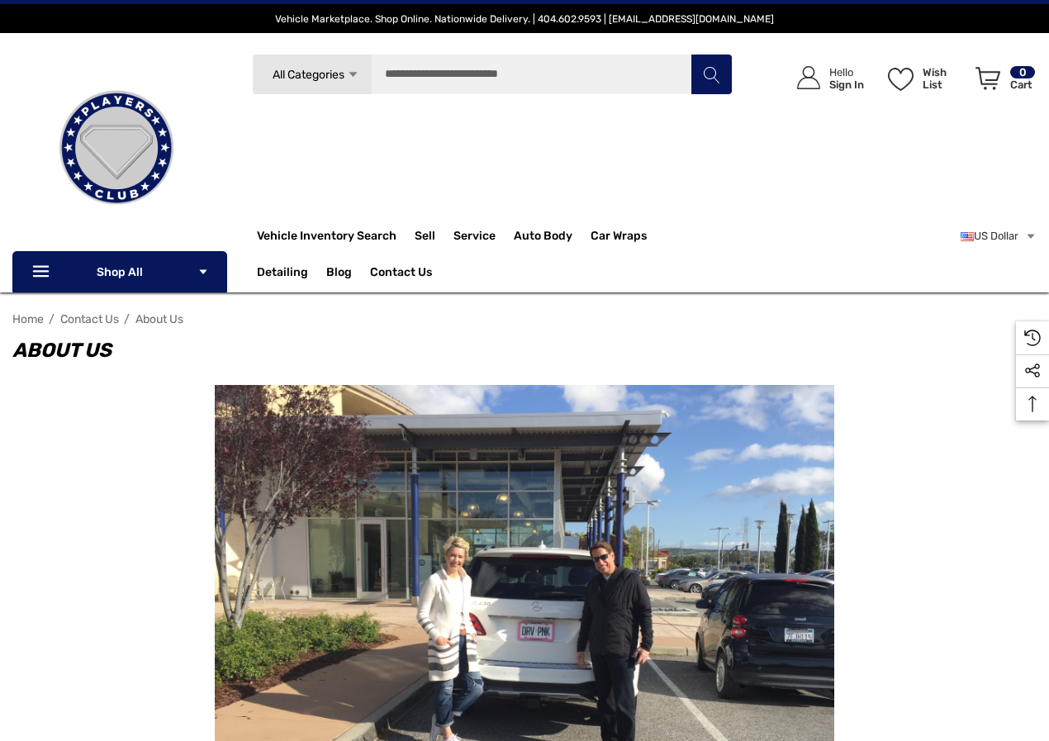 This screenshot has width=1049, height=741. What do you see at coordinates (159, 319) in the screenshot?
I see `a: About Us` at bounding box center [159, 319].